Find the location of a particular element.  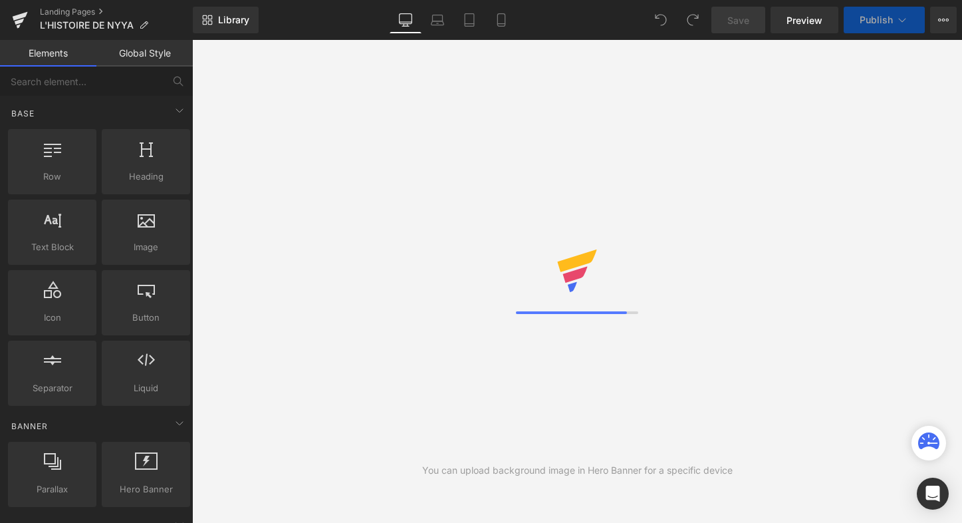

a: Tablet is located at coordinates (469, 20).